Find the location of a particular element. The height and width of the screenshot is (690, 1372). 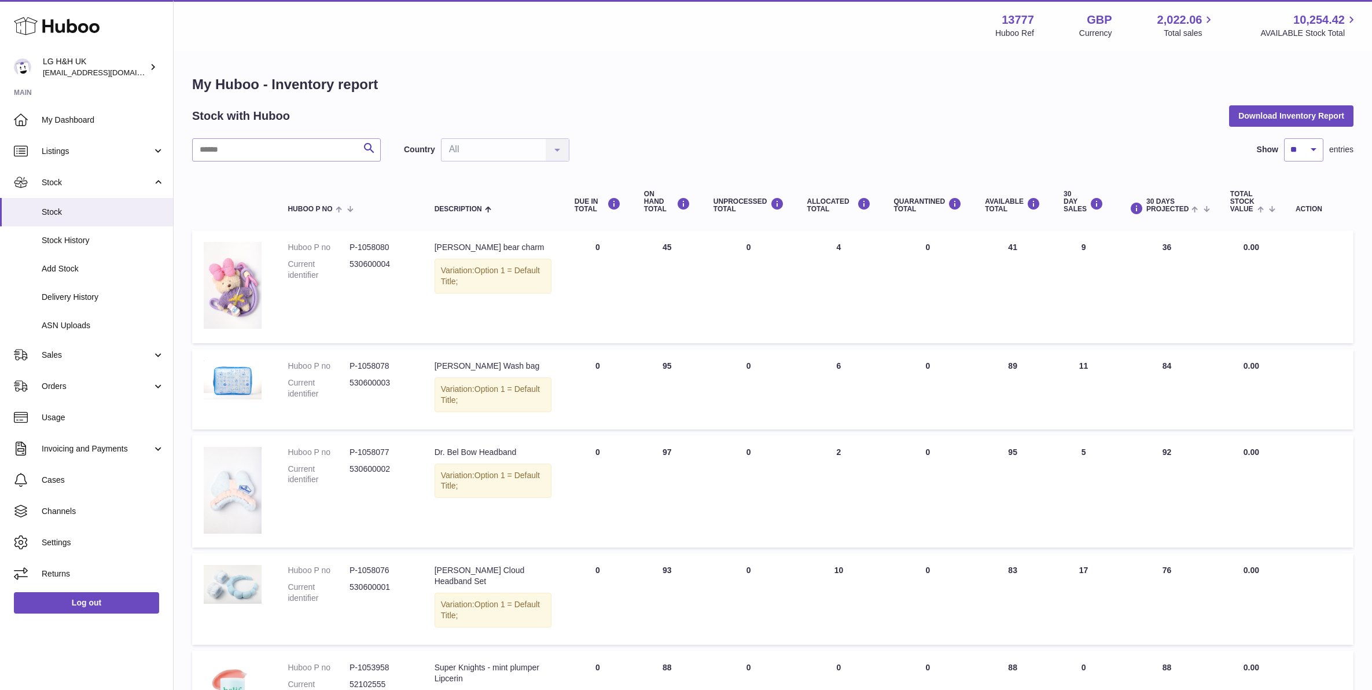

label: Country is located at coordinates (419, 149).